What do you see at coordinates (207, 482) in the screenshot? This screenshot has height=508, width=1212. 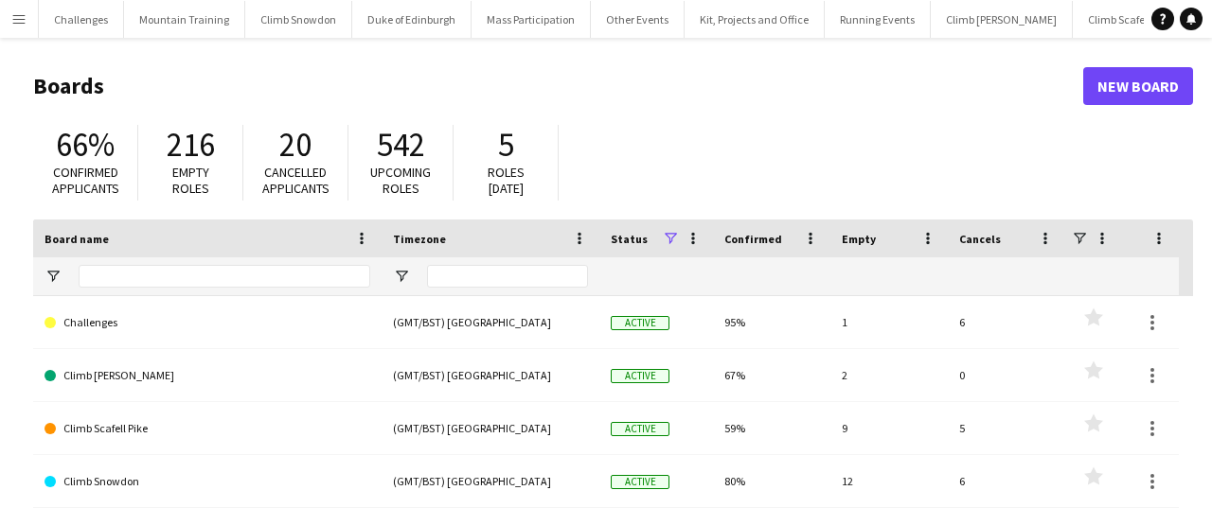 I see `a: Climb Snowdon` at bounding box center [207, 482].